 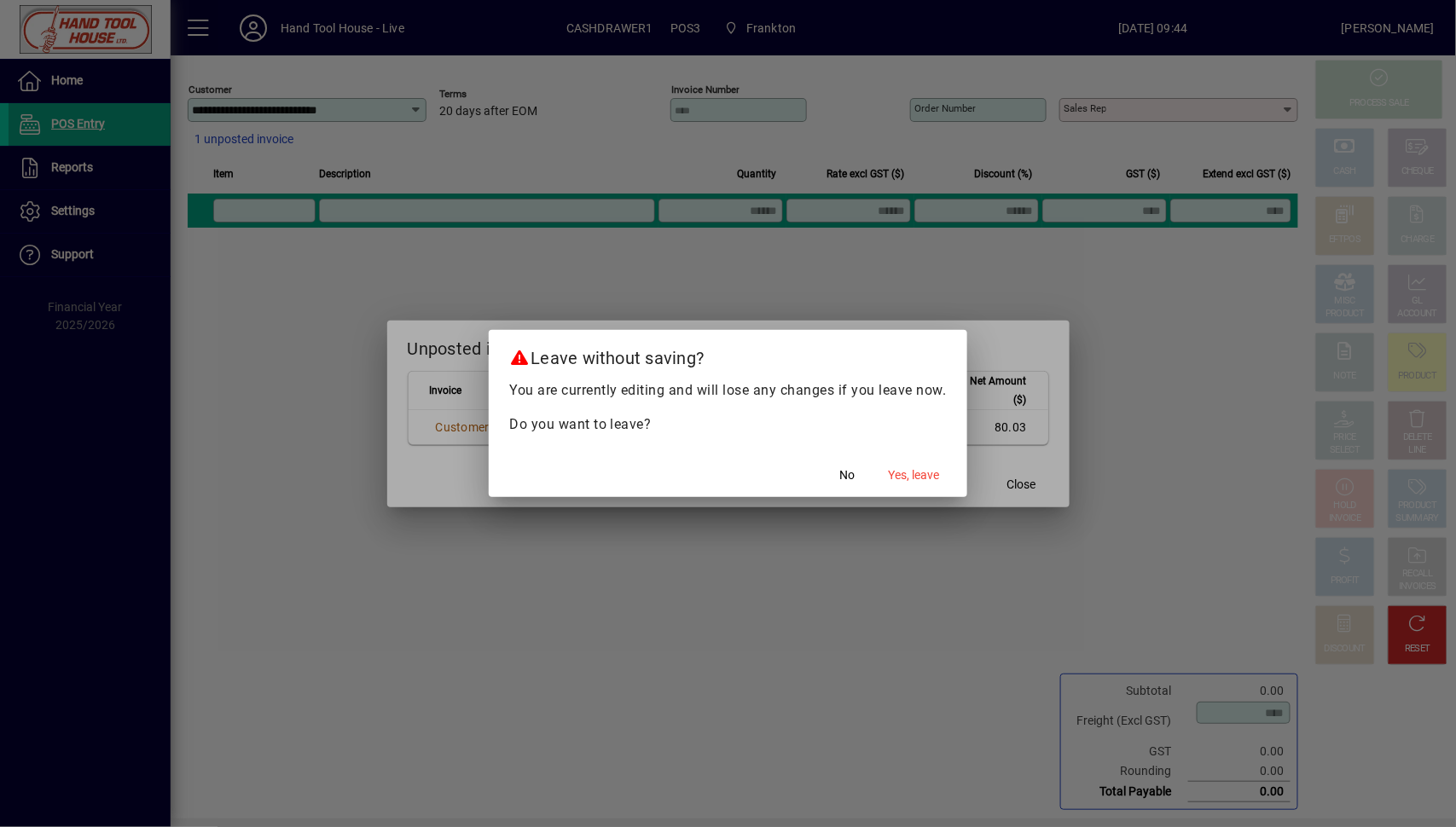 What do you see at coordinates (728, 424) in the screenshot?
I see `p: Do you want to leave?` at bounding box center [728, 424].